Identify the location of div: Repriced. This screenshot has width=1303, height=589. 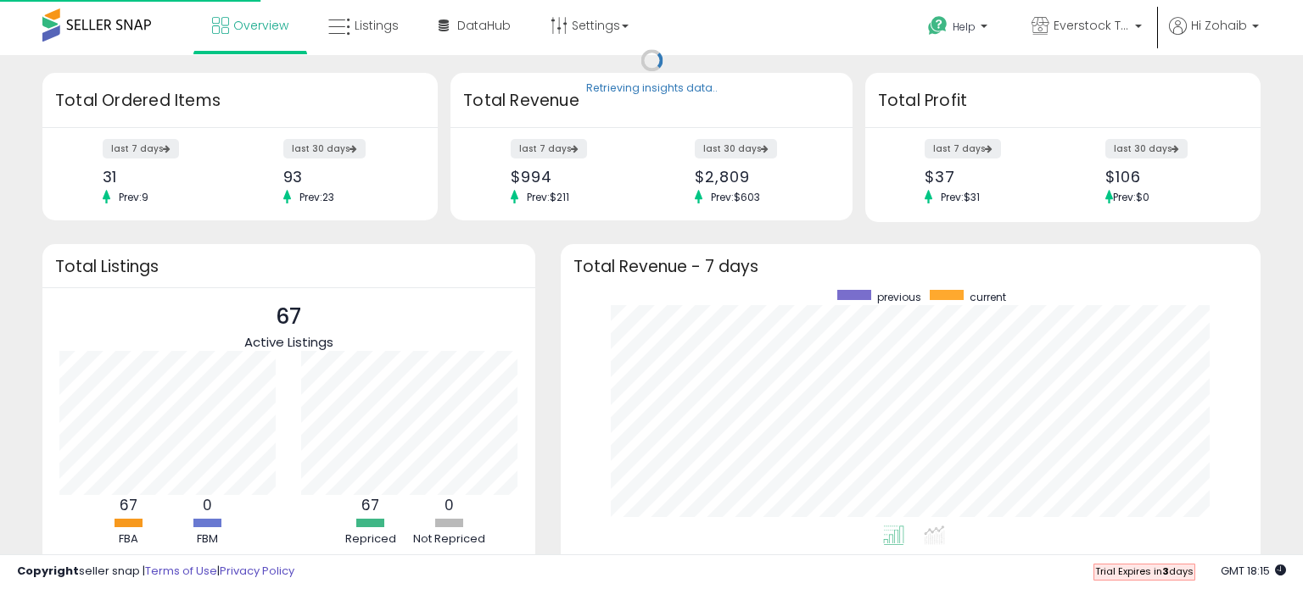
(371, 539).